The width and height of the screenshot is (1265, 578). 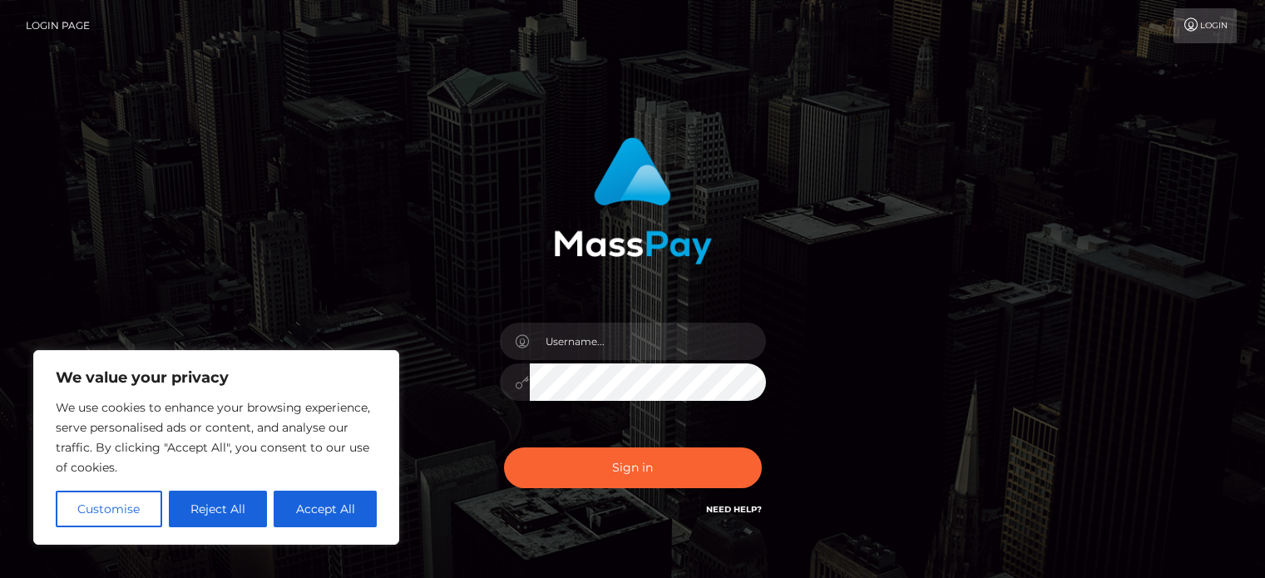 I want to click on a: Login, so click(x=1206, y=26).